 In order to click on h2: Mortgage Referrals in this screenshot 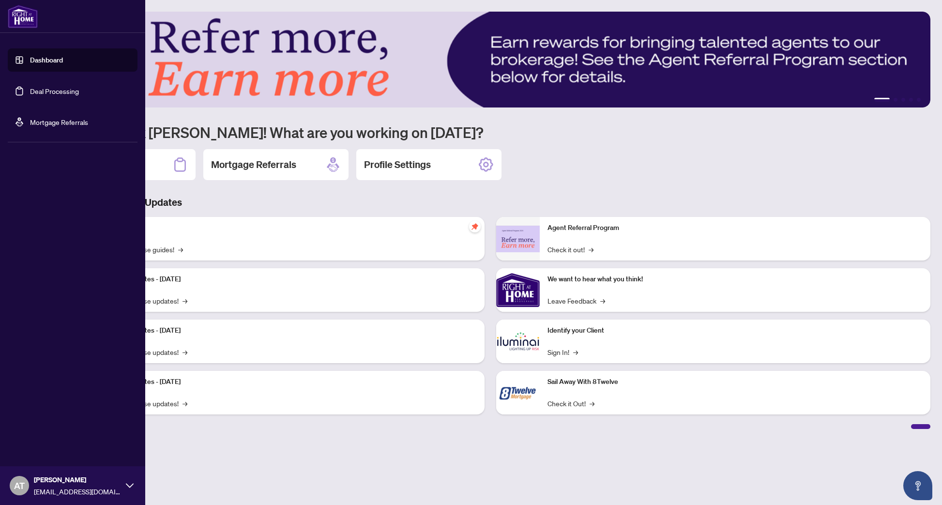, I will do `click(254, 165)`.